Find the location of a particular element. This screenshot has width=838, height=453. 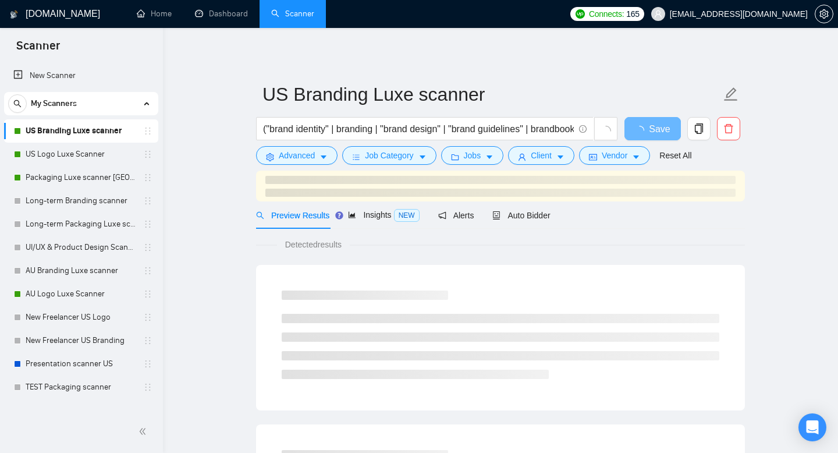

a: AU Logo Luxe Scanner is located at coordinates (81, 294).